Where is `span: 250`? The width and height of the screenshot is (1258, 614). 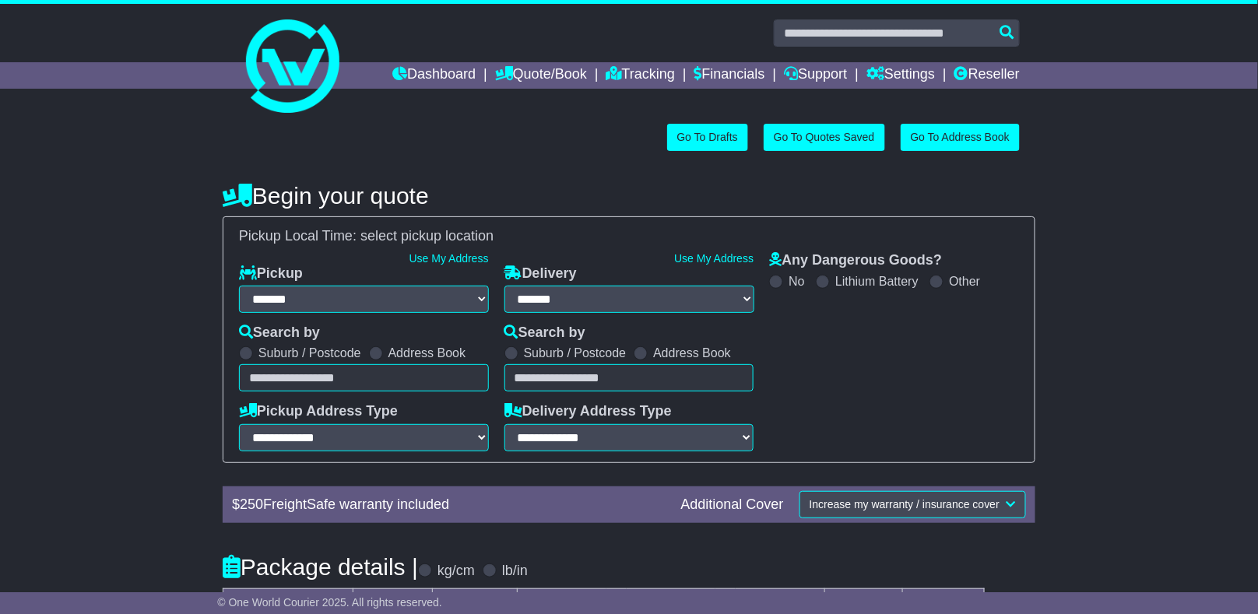 span: 250 is located at coordinates (251, 504).